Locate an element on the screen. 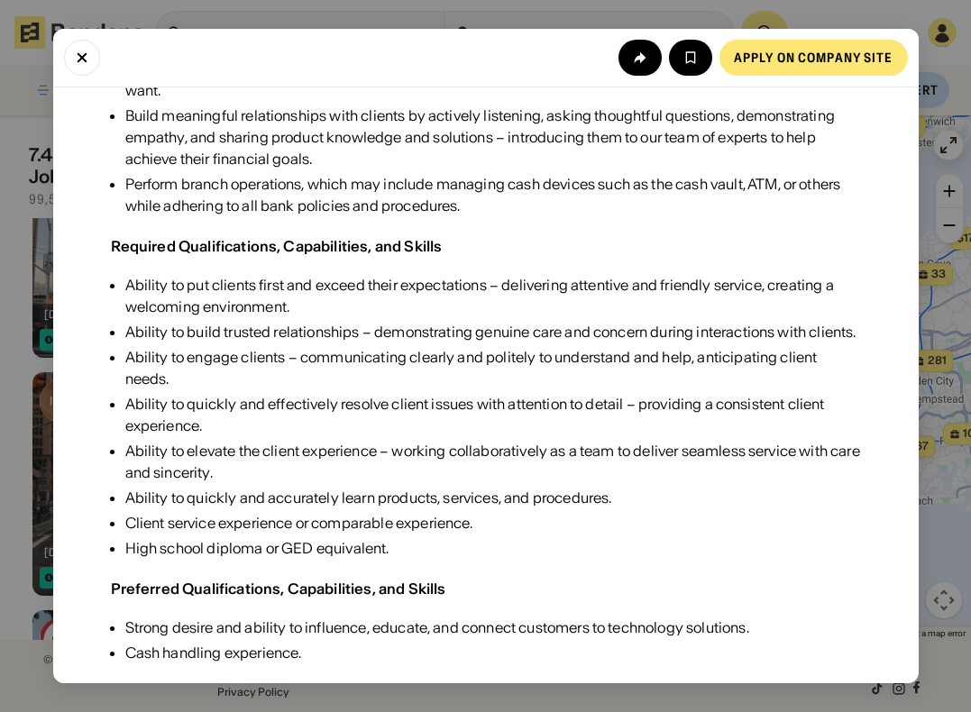 This screenshot has height=712, width=971. div: Ability to put clients first and exceed their expectations – delivering attentive and friendly se... is located at coordinates (493, 296).